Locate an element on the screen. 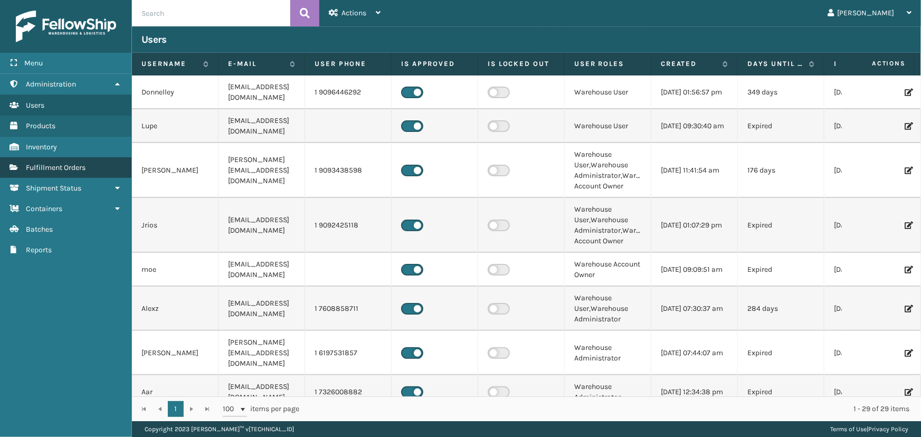 This screenshot has width=921, height=437. td: moe is located at coordinates (175, 270).